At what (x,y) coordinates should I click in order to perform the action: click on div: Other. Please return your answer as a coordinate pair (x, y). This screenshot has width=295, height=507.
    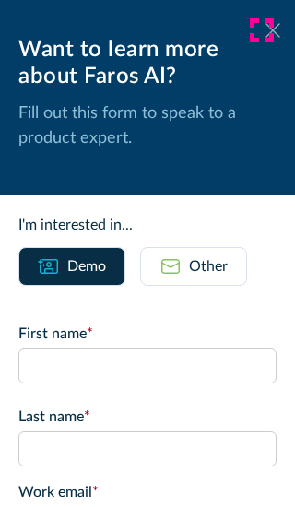
    Looking at the image, I should click on (208, 267).